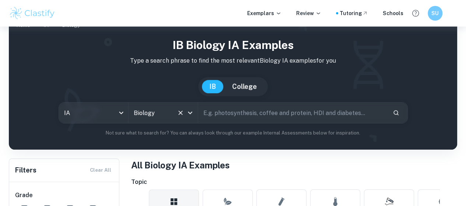 This screenshot has height=206, width=466. Describe the element at coordinates (190, 113) in the screenshot. I see `button: Open` at that location.